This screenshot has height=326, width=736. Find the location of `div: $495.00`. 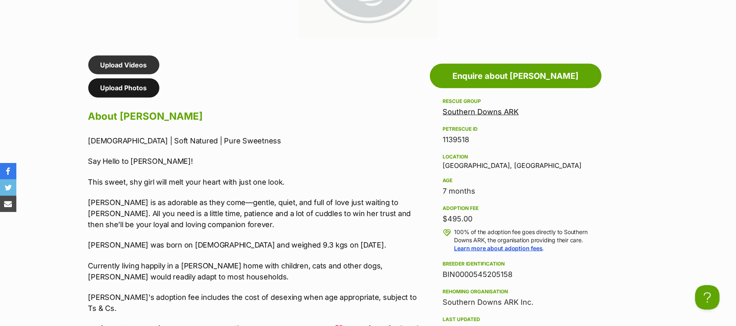

div: $495.00 is located at coordinates (516, 219).